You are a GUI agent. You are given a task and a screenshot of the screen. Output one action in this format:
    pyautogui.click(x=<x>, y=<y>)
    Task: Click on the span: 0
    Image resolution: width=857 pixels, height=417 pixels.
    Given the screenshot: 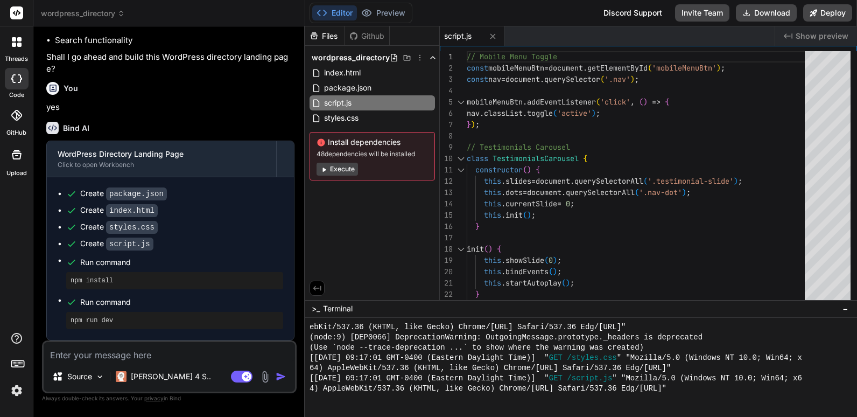 What is the action you would take?
    pyautogui.click(x=568, y=203)
    